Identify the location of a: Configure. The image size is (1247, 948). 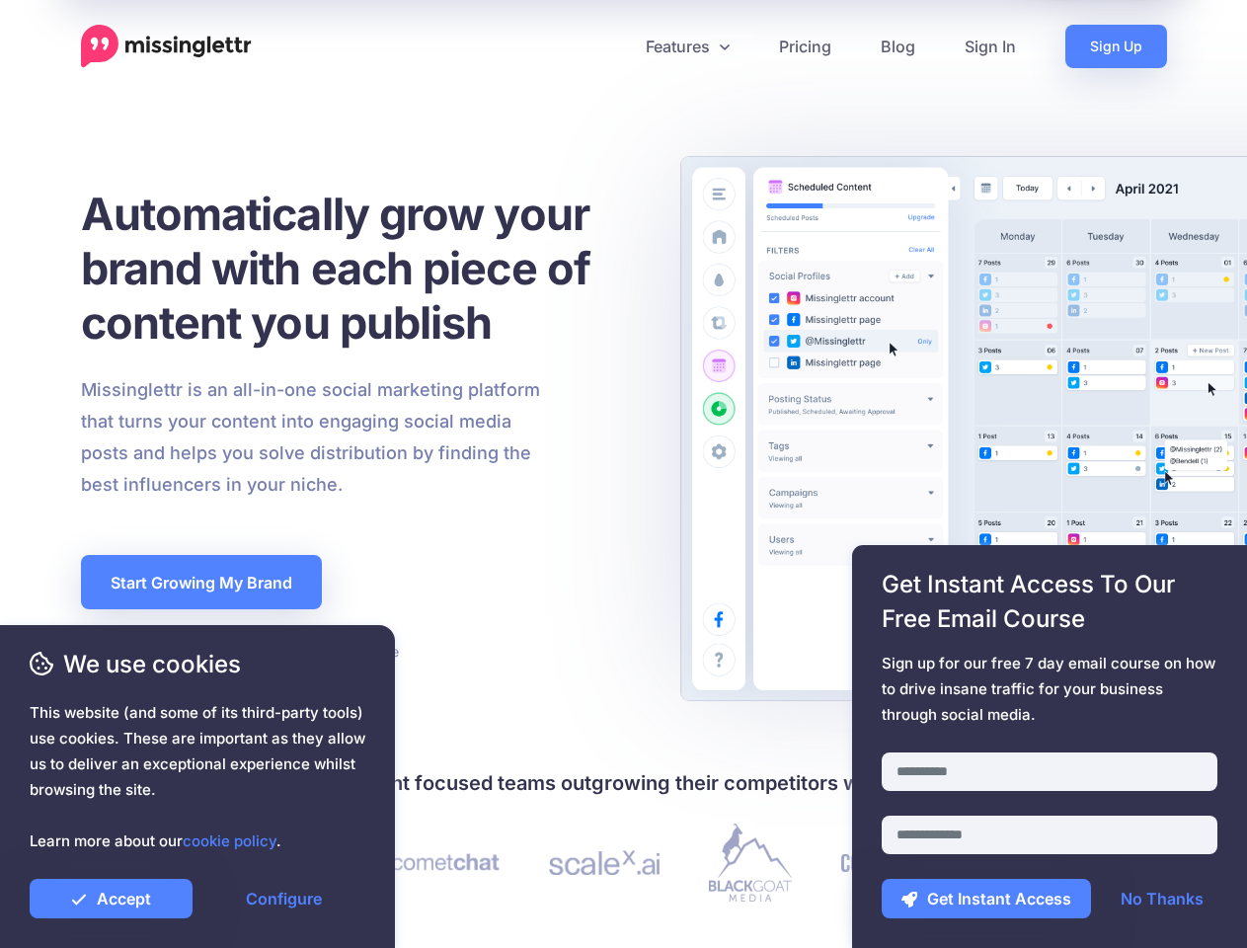
(283, 899).